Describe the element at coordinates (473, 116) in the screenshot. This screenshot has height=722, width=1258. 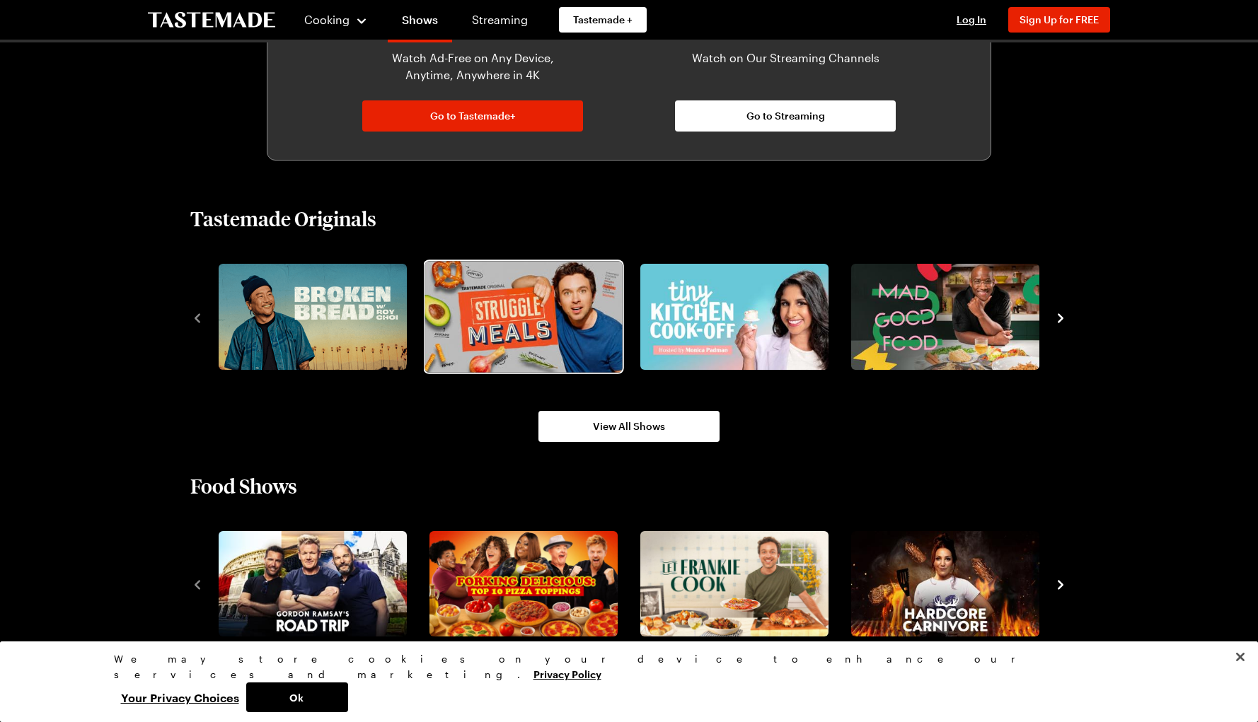
I see `span: Go to Tastemade+` at that location.